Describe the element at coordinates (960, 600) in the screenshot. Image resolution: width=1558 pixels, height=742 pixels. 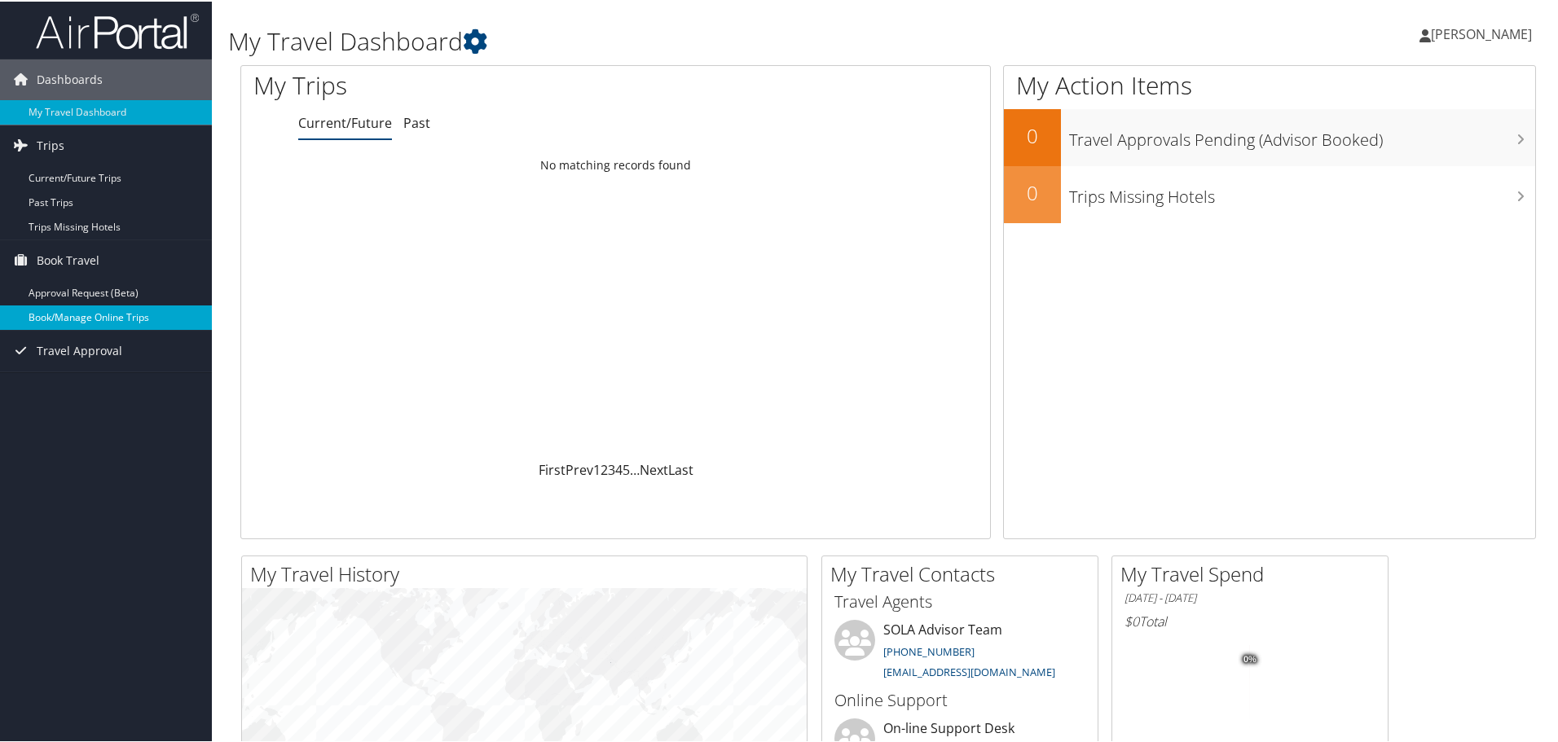
I see `h3: Travel Agents` at that location.